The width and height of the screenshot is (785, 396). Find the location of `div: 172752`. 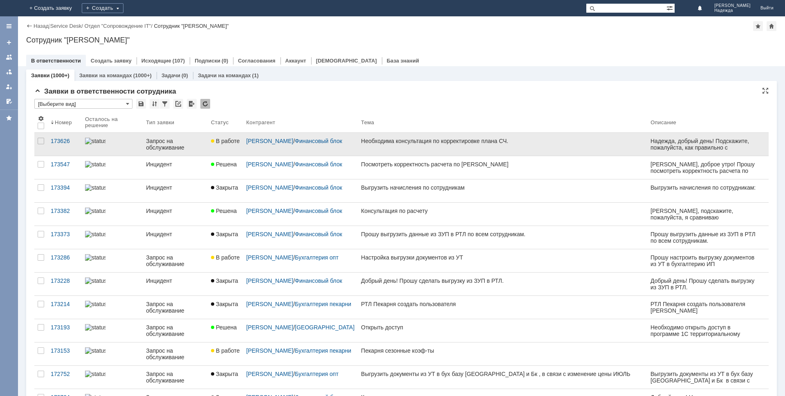

div: 172752 is located at coordinates (65, 374).